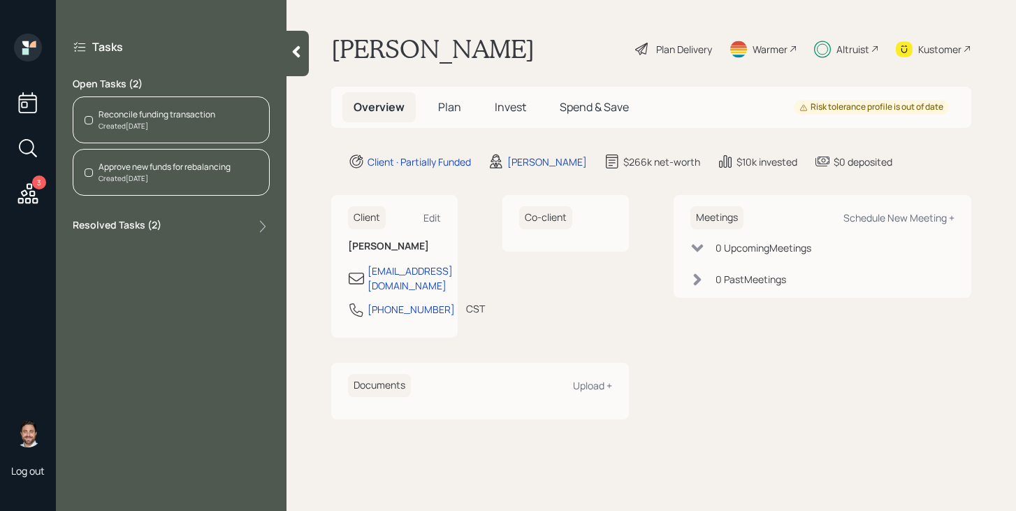 The image size is (1016, 511). Describe the element at coordinates (171, 84) in the screenshot. I see `label: Open Tasks ( 2 )` at that location.